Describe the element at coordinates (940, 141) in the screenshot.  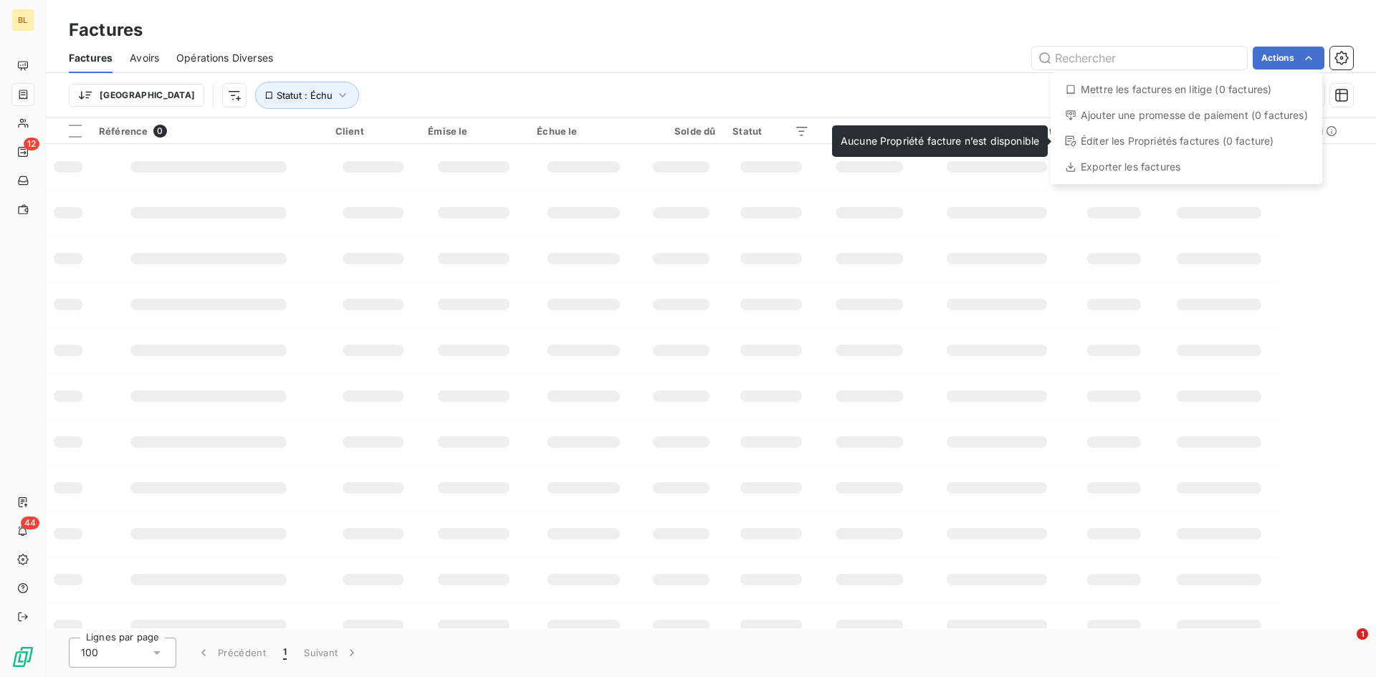
I see `span: Aucune Propriété facture n’est disponible` at that location.